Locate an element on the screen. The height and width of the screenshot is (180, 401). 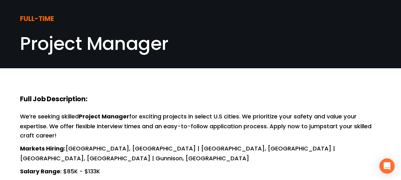
div: Open Intercom Messenger is located at coordinates (387, 166).